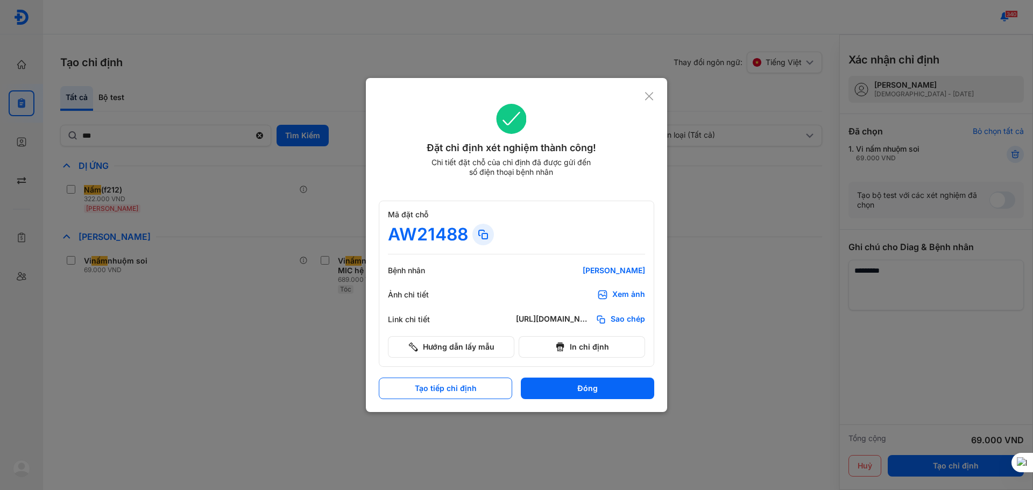 This screenshot has width=1033, height=490. What do you see at coordinates (445, 388) in the screenshot?
I see `button: Tạo tiếp chỉ định` at bounding box center [445, 388].